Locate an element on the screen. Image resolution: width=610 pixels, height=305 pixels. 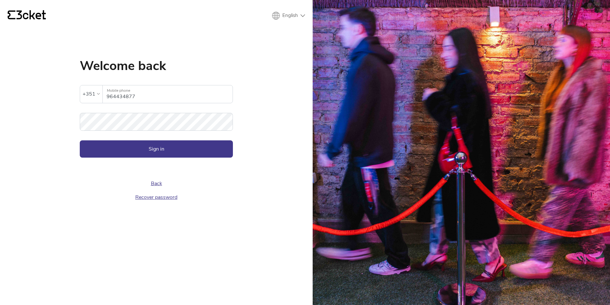
a: Recover password is located at coordinates (156, 197).